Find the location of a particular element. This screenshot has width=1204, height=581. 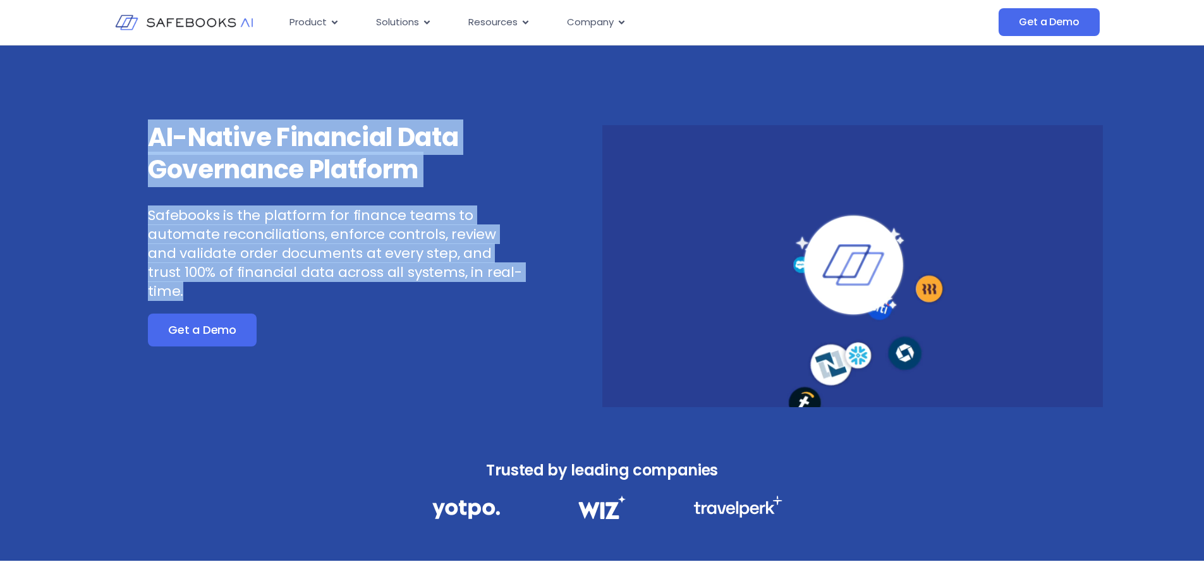

span: Product is located at coordinates (308, 22).